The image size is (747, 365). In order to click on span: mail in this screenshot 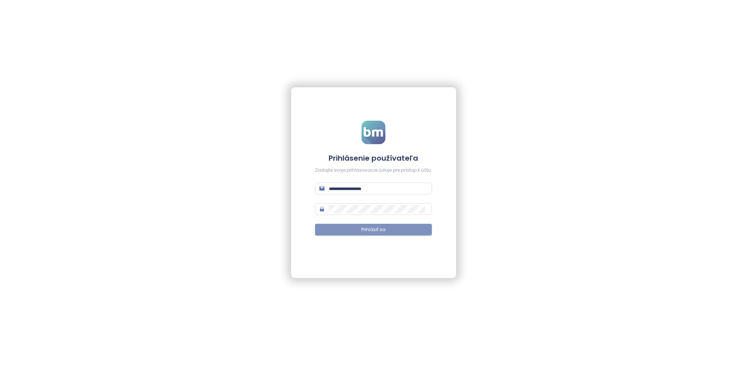, I will do `click(322, 189)`.